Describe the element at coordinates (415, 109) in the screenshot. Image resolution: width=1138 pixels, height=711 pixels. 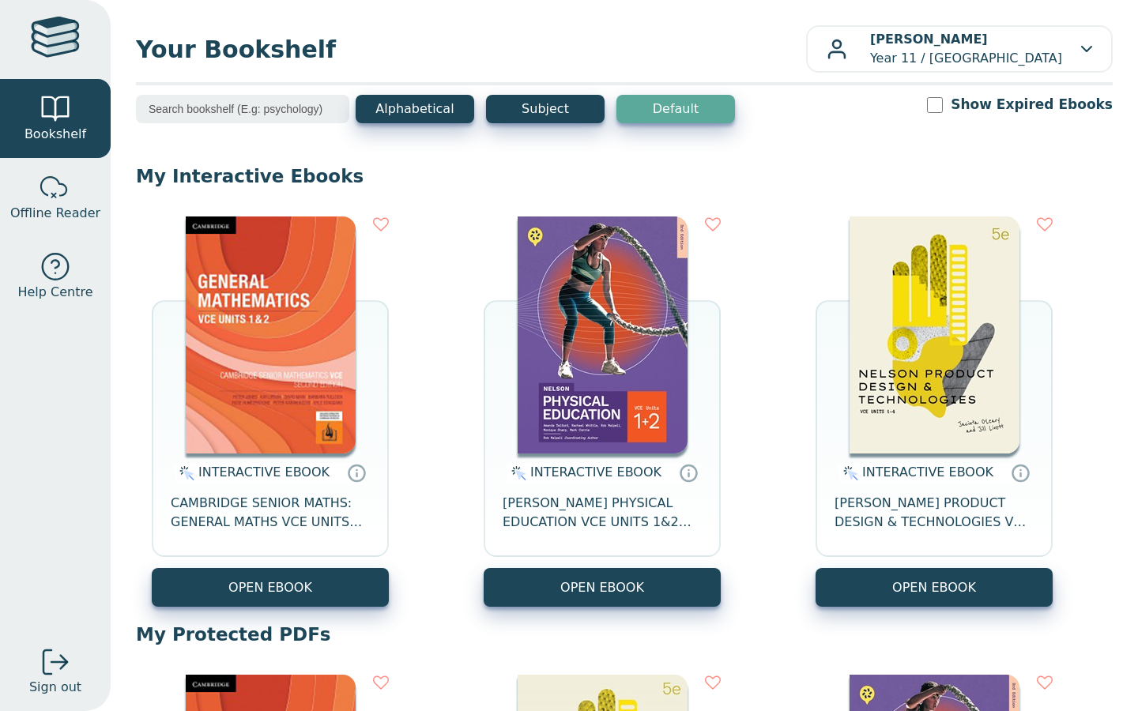
I see `button: Alphabetical` at that location.